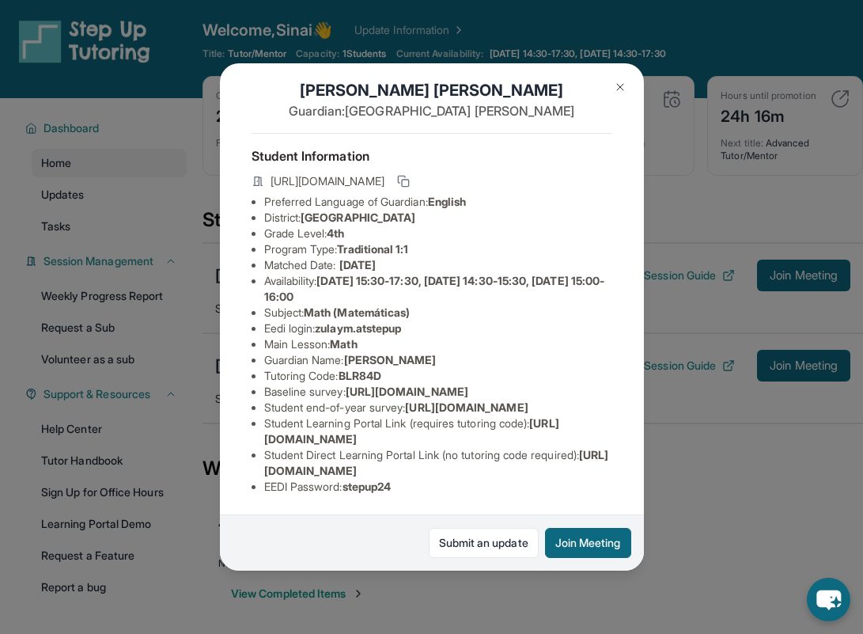 The image size is (863, 634). Describe the element at coordinates (438, 265) in the screenshot. I see `li: Matched Date:` at that location.